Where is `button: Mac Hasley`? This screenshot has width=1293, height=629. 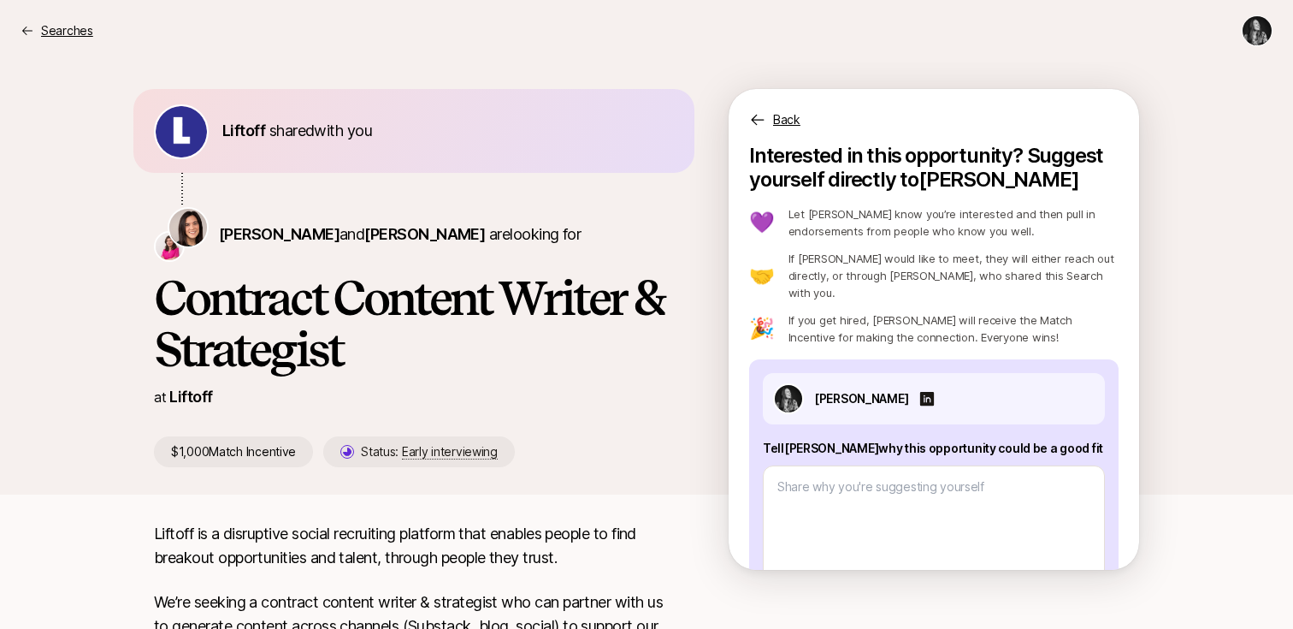 button: Mac Hasley is located at coordinates (1257, 31).